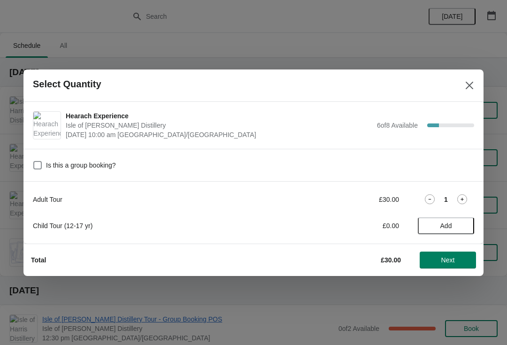  Describe the element at coordinates (446, 226) in the screenshot. I see `button: Add` at that location.